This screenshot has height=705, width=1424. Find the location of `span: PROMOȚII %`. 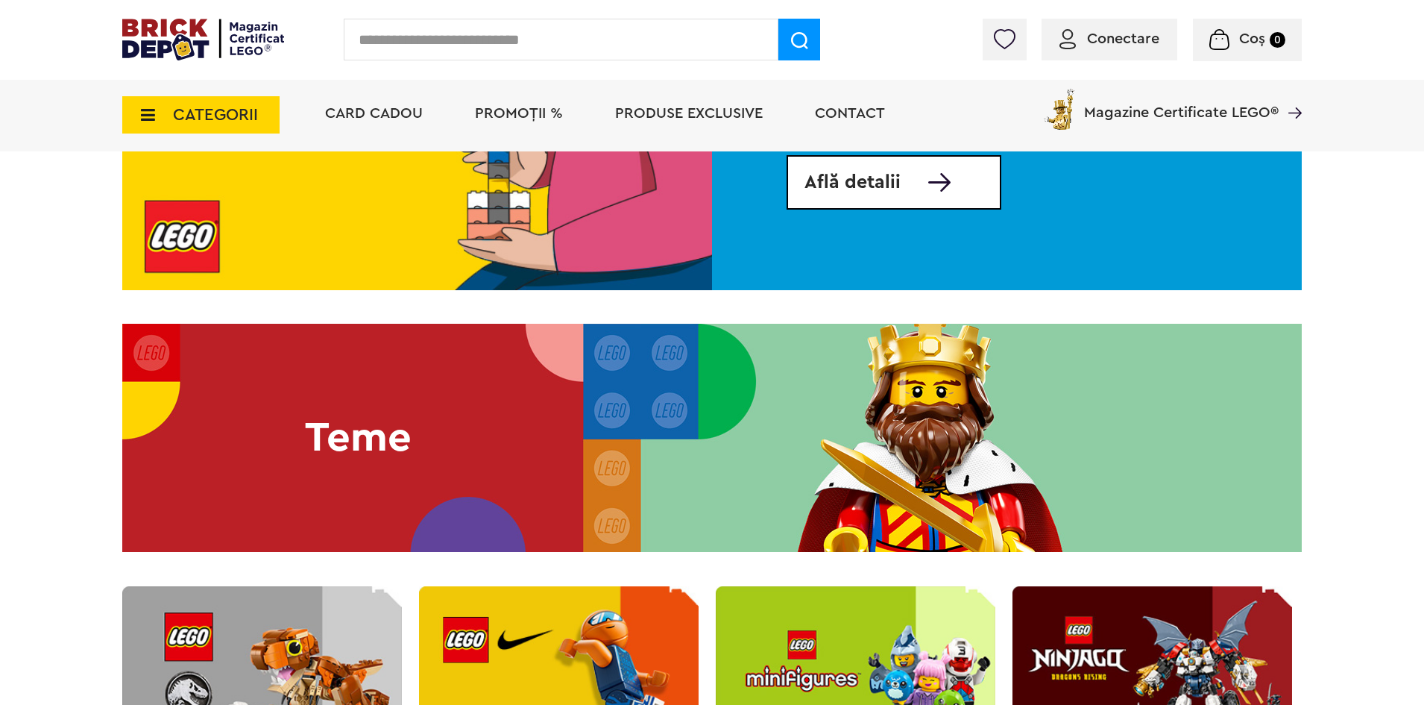

span: PROMOȚII % is located at coordinates (519, 113).